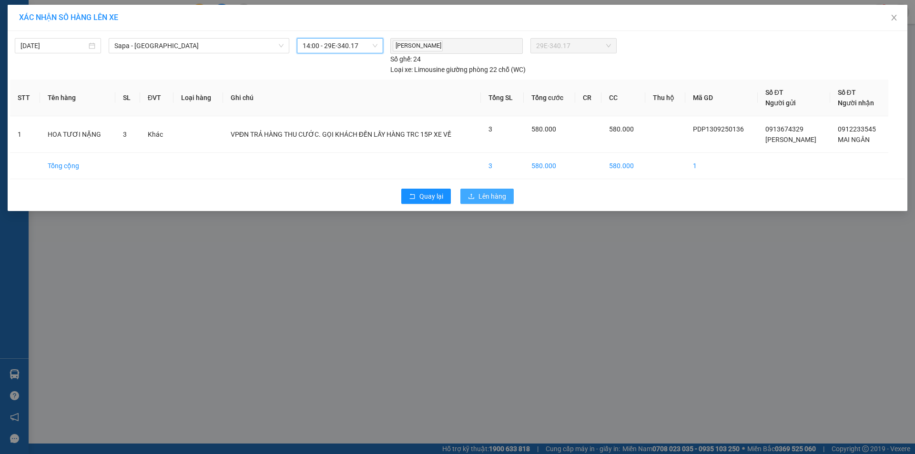 The height and width of the screenshot is (454, 915). I want to click on span: MAI NGÂN, so click(853, 140).